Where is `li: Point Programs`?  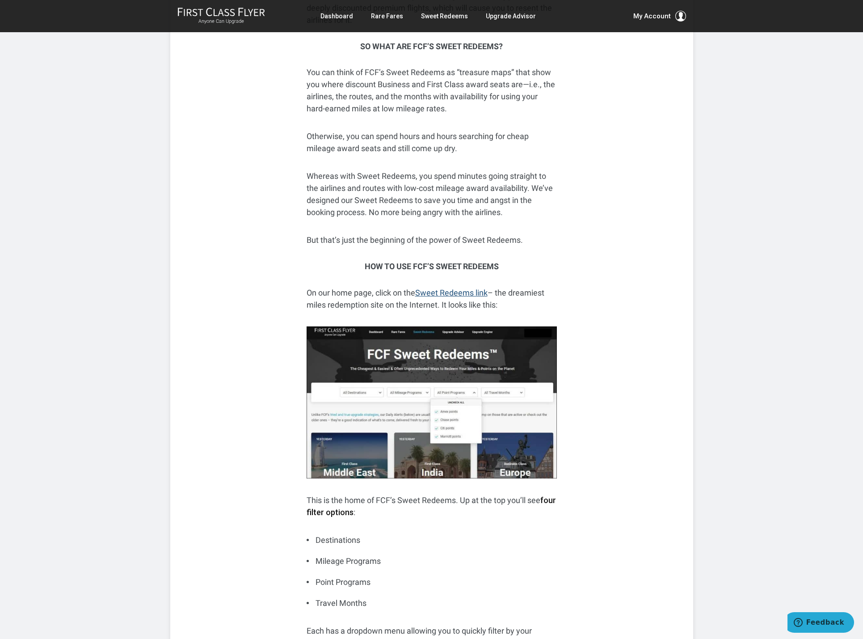
li: Point Programs is located at coordinates (432, 582).